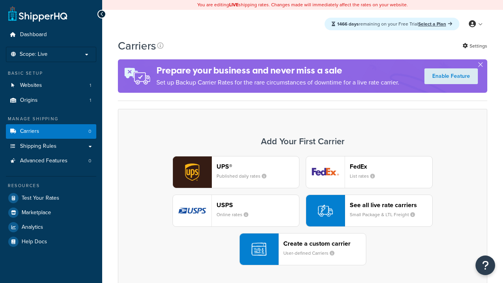  Describe the element at coordinates (192, 172) in the screenshot. I see `img: ups logo` at that location.